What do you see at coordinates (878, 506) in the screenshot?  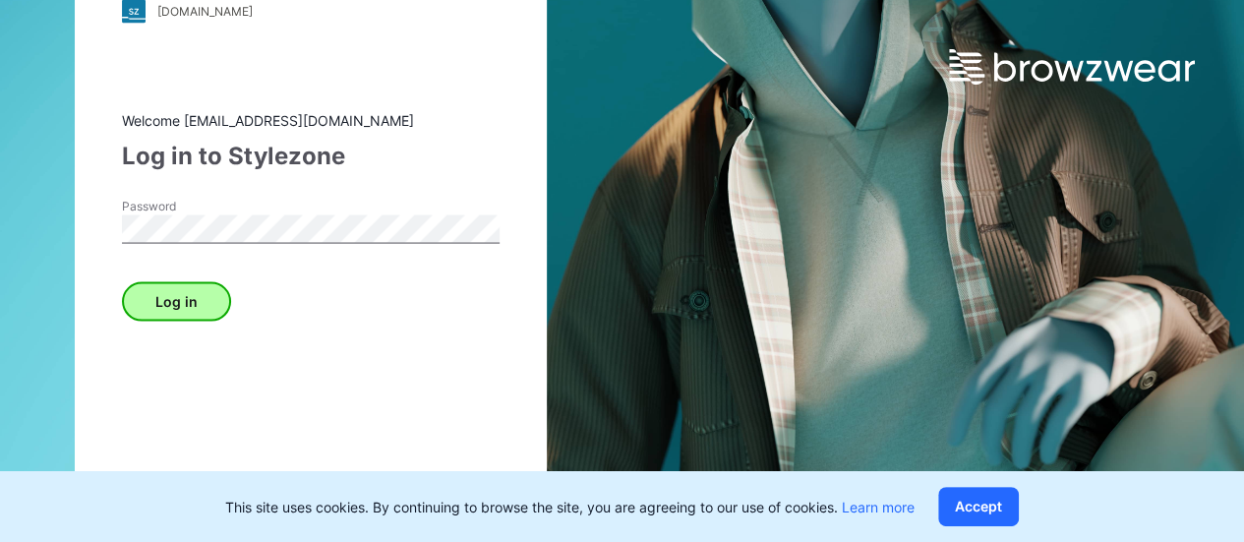 I see `a: Learn more` at bounding box center [878, 506].